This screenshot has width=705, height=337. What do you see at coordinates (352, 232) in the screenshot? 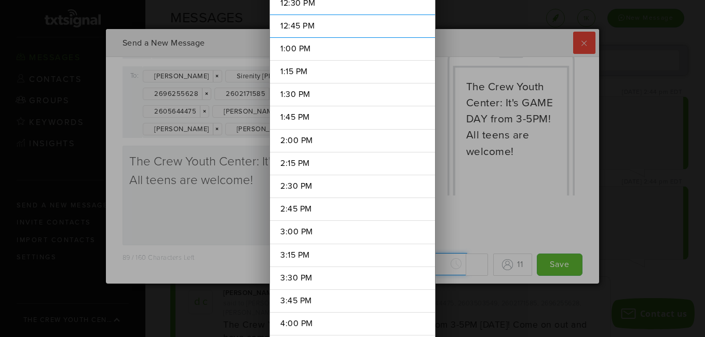
I see `li: 3:00 PM` at bounding box center [352, 232].